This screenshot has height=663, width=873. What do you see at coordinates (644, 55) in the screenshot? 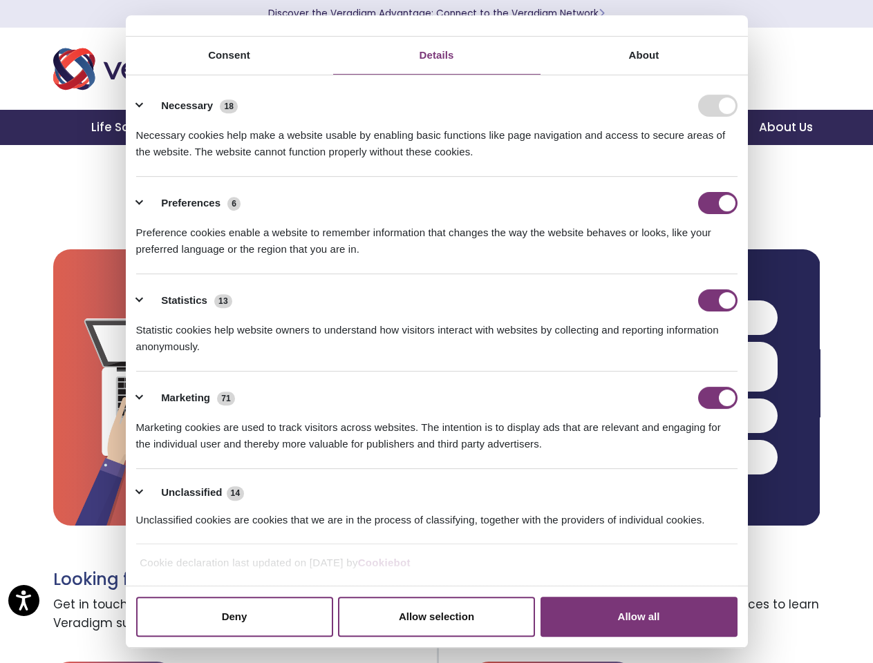
I see `a: About` at bounding box center [644, 55].